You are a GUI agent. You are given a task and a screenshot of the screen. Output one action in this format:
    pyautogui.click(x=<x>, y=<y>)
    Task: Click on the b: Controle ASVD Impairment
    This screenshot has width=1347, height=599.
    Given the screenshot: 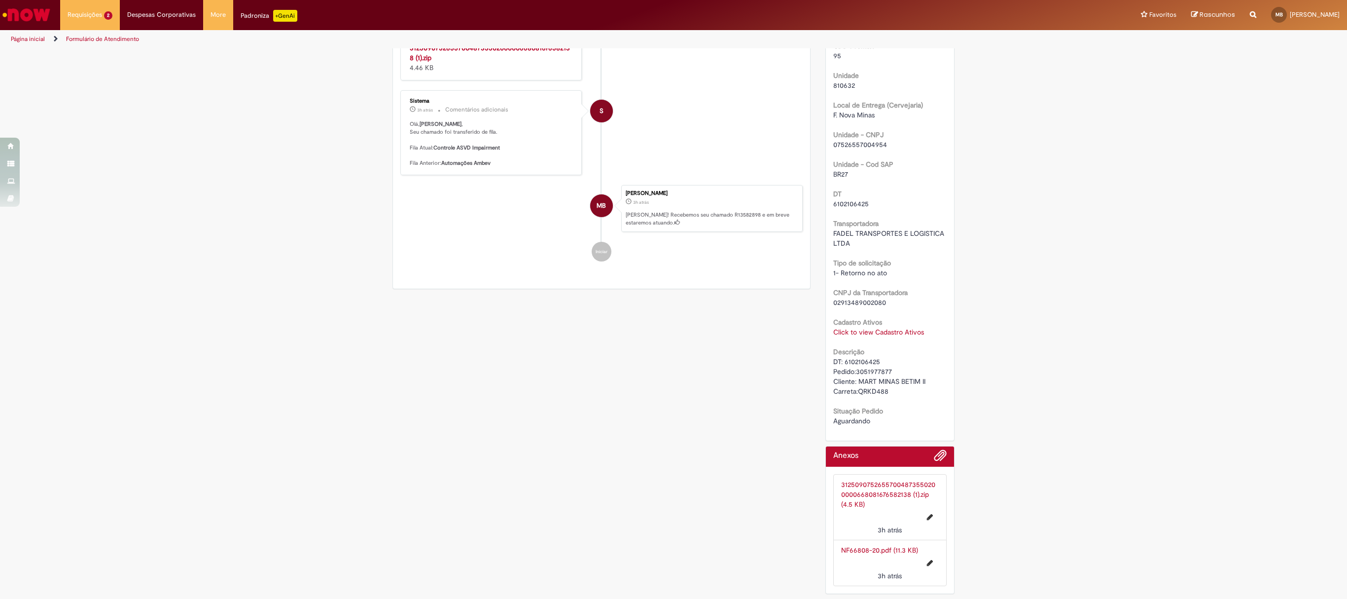 What is the action you would take?
    pyautogui.click(x=466, y=147)
    